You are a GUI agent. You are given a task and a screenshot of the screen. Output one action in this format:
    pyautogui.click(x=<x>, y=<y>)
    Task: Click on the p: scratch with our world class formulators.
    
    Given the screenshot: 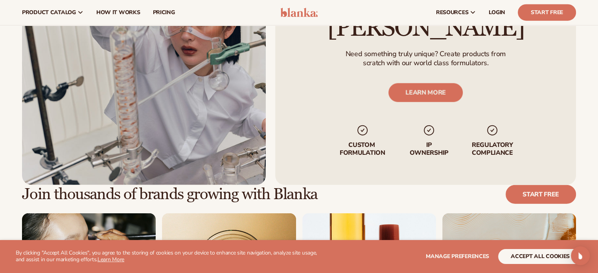 What is the action you would take?
    pyautogui.click(x=425, y=63)
    